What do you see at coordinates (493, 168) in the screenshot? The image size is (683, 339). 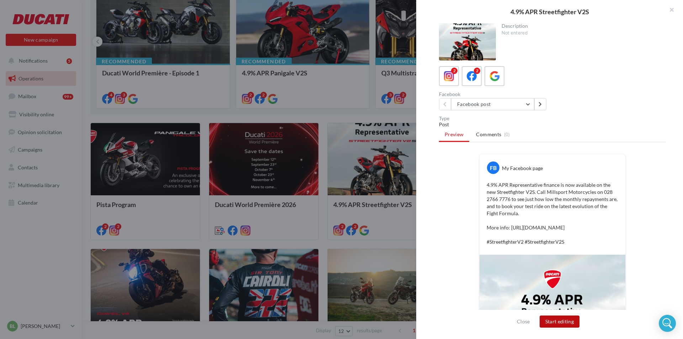 I see `div: FB` at bounding box center [493, 168].